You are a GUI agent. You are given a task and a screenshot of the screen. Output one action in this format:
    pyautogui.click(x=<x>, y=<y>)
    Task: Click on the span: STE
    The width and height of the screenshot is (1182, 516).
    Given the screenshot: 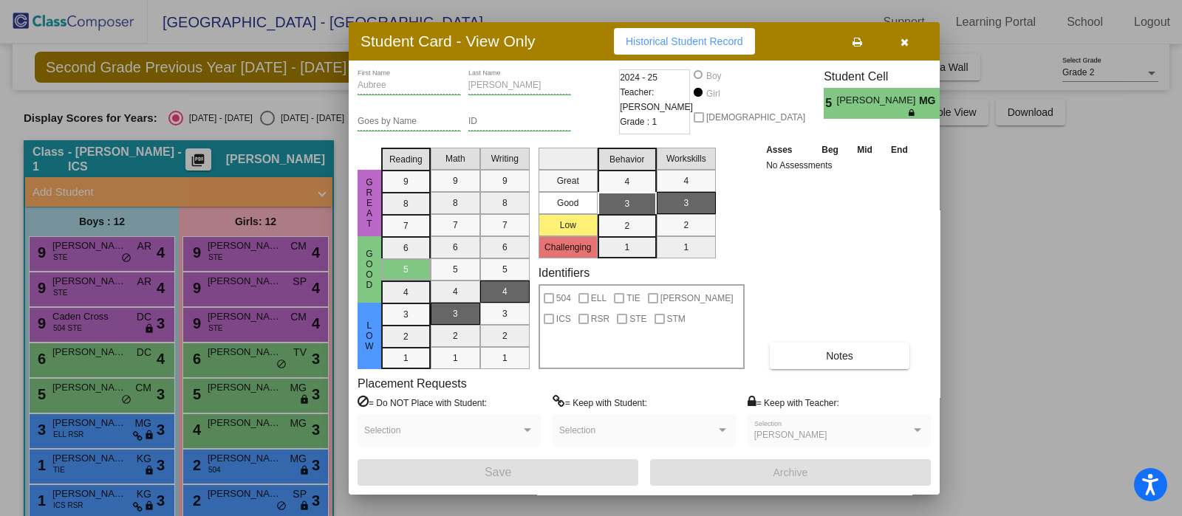 What is the action you would take?
    pyautogui.click(x=637, y=319)
    